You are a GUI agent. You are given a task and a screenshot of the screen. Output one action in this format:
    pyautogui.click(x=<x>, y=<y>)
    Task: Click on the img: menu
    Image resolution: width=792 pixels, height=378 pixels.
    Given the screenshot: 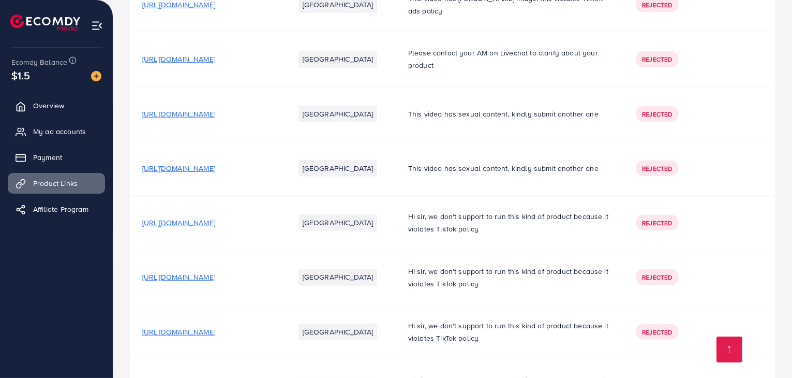 What is the action you would take?
    pyautogui.click(x=97, y=25)
    